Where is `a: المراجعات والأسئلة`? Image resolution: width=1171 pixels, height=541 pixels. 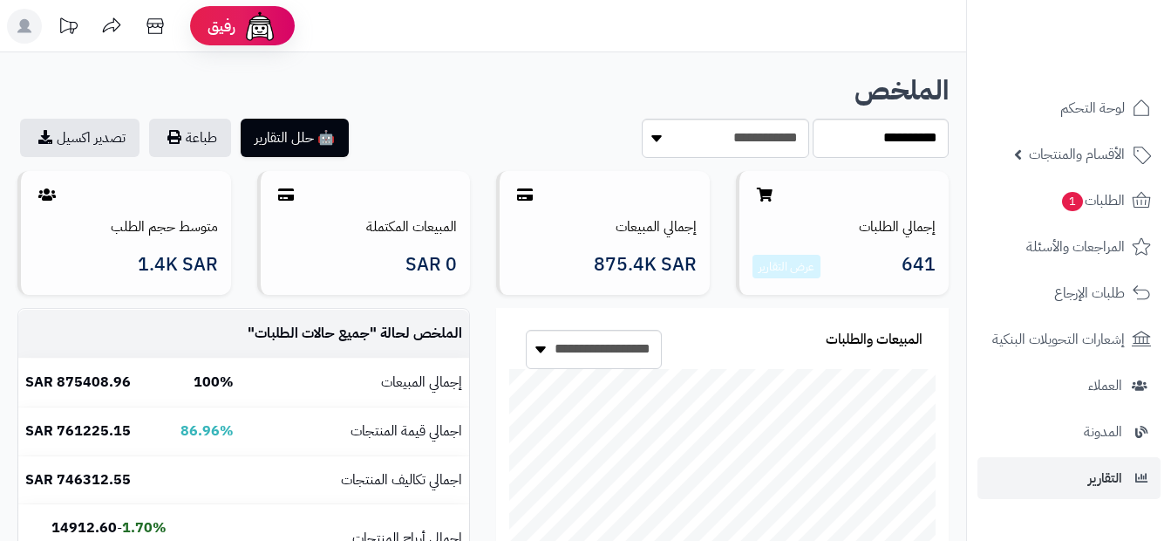 a: المراجعات والأسئلة is located at coordinates (1069, 247).